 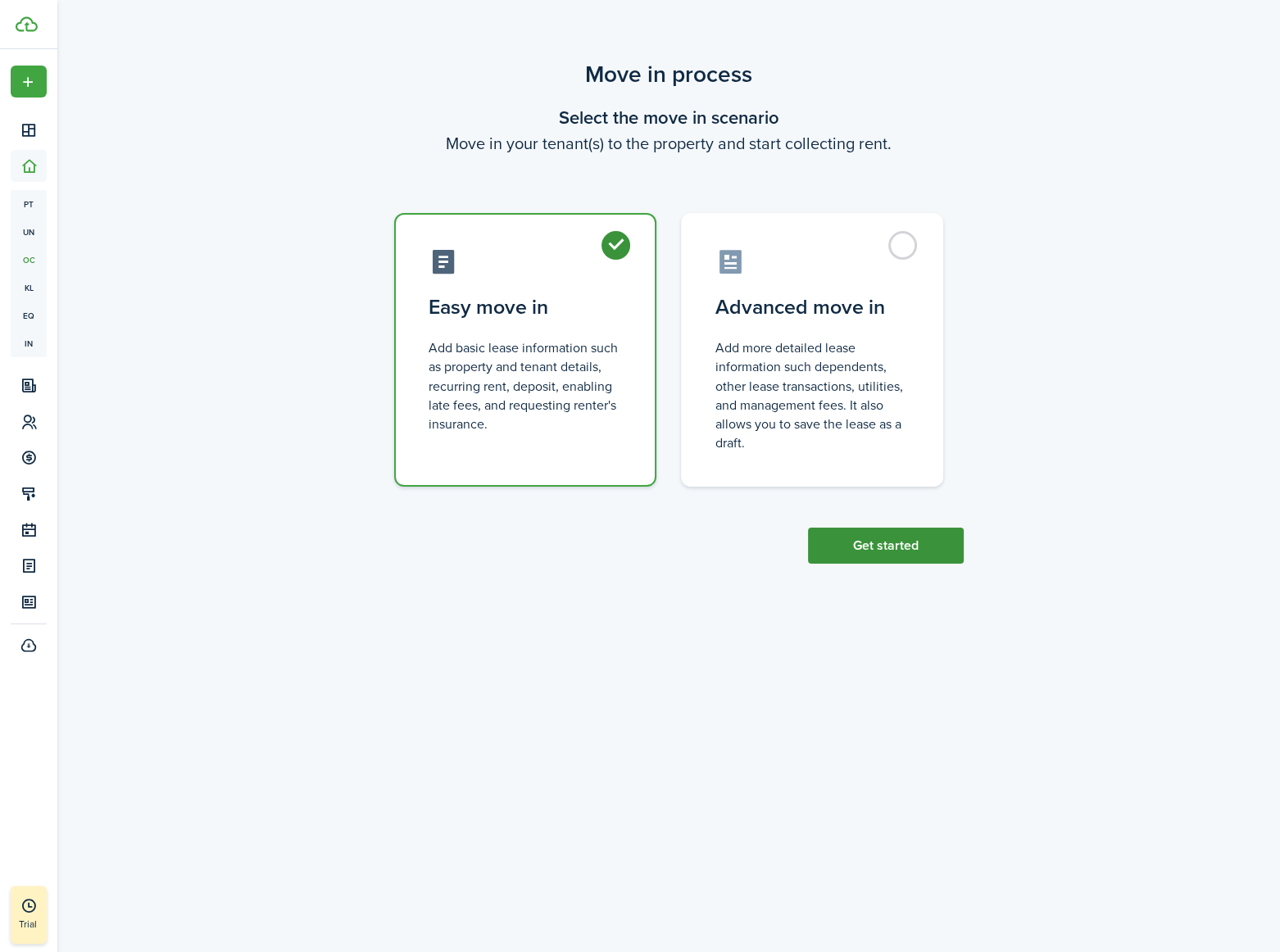 I want to click on wizard-step-header-description: Move in your tenant(s) to the property and start collecting rent., so click(x=668, y=143).